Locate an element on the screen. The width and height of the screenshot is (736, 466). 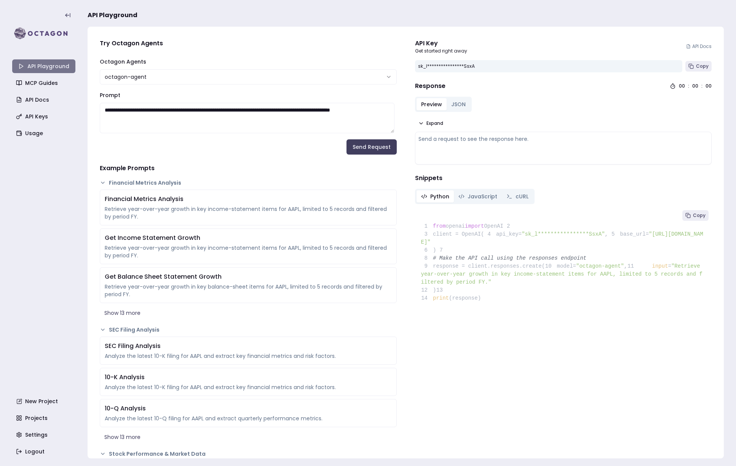
span: cURL is located at coordinates (522, 196).